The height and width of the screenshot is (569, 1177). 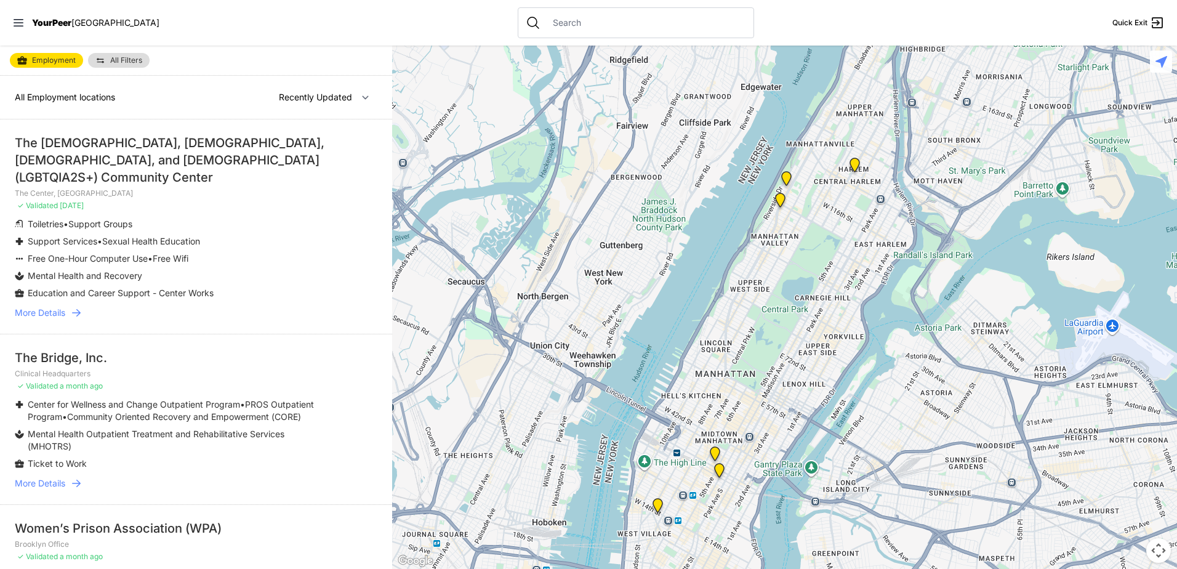 I want to click on a: Quick Exit, so click(x=1138, y=23).